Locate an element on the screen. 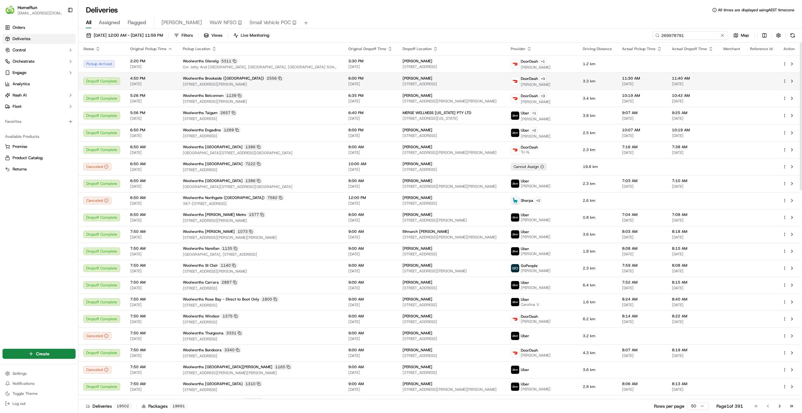 The image size is (802, 413). span: 8:03 AM is located at coordinates (642, 232).